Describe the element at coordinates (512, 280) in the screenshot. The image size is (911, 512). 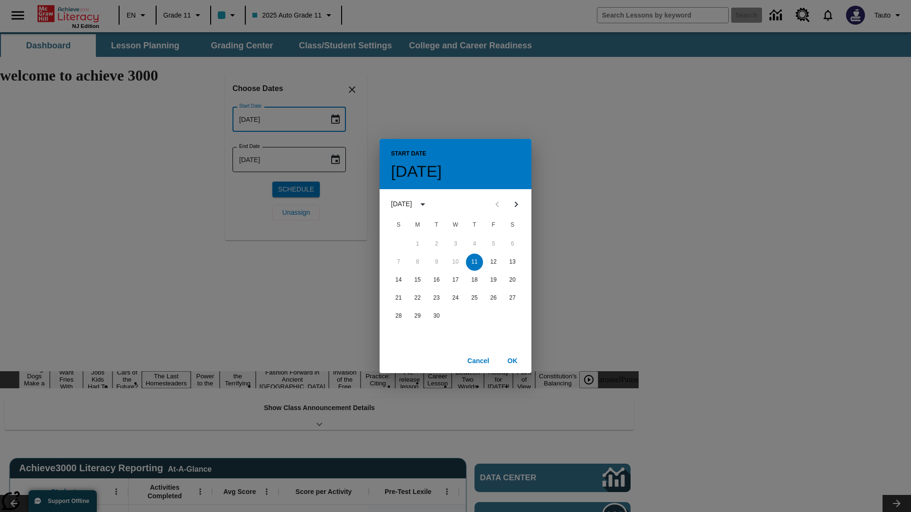
I see `button: 20` at that location.